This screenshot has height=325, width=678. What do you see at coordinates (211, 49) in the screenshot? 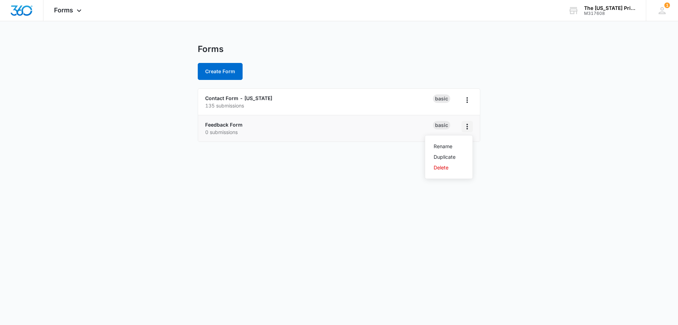
I see `h1: Forms` at bounding box center [211, 49].